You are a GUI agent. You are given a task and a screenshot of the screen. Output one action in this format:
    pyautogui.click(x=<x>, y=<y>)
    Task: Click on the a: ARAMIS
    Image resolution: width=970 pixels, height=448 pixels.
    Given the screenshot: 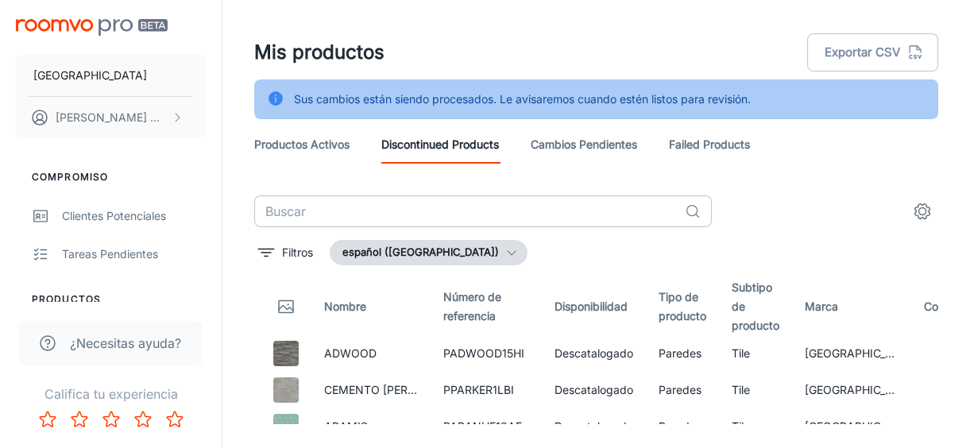 What is the action you would take?
    pyautogui.click(x=345, y=426)
    